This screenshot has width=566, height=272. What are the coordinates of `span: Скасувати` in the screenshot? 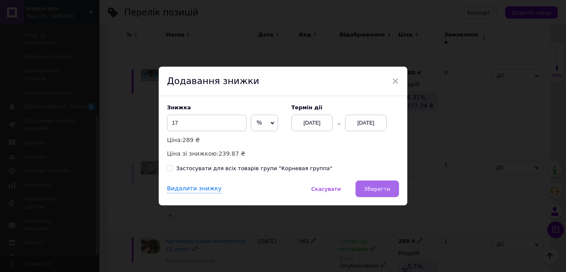 It's located at (326, 189).